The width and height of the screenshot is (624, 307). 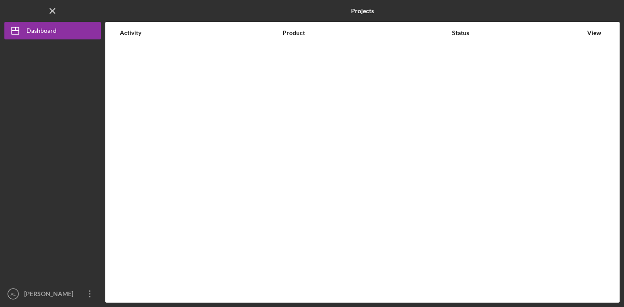 What do you see at coordinates (13, 294) in the screenshot?
I see `text: AL` at bounding box center [13, 294].